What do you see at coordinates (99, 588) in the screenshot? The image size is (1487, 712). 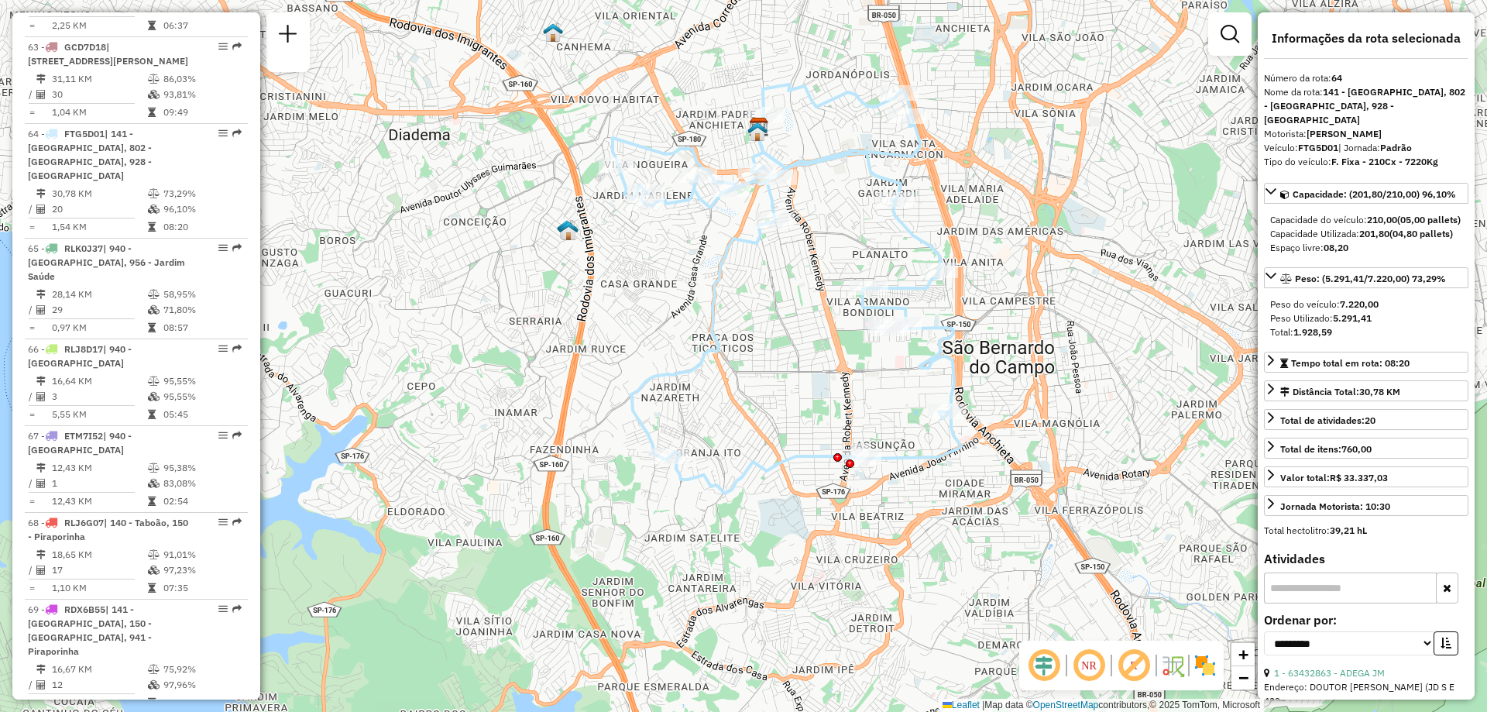 I see `td: 1,10 KM` at bounding box center [99, 588].